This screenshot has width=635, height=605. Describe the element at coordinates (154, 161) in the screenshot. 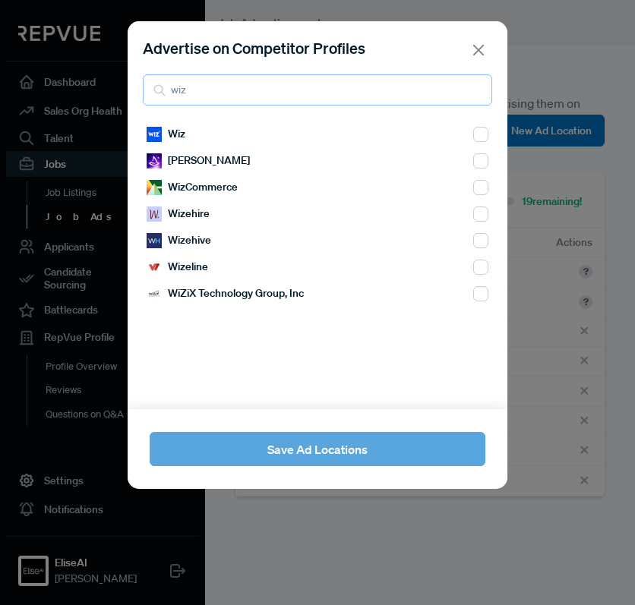

I see `img: Wiza's logo` at that location.